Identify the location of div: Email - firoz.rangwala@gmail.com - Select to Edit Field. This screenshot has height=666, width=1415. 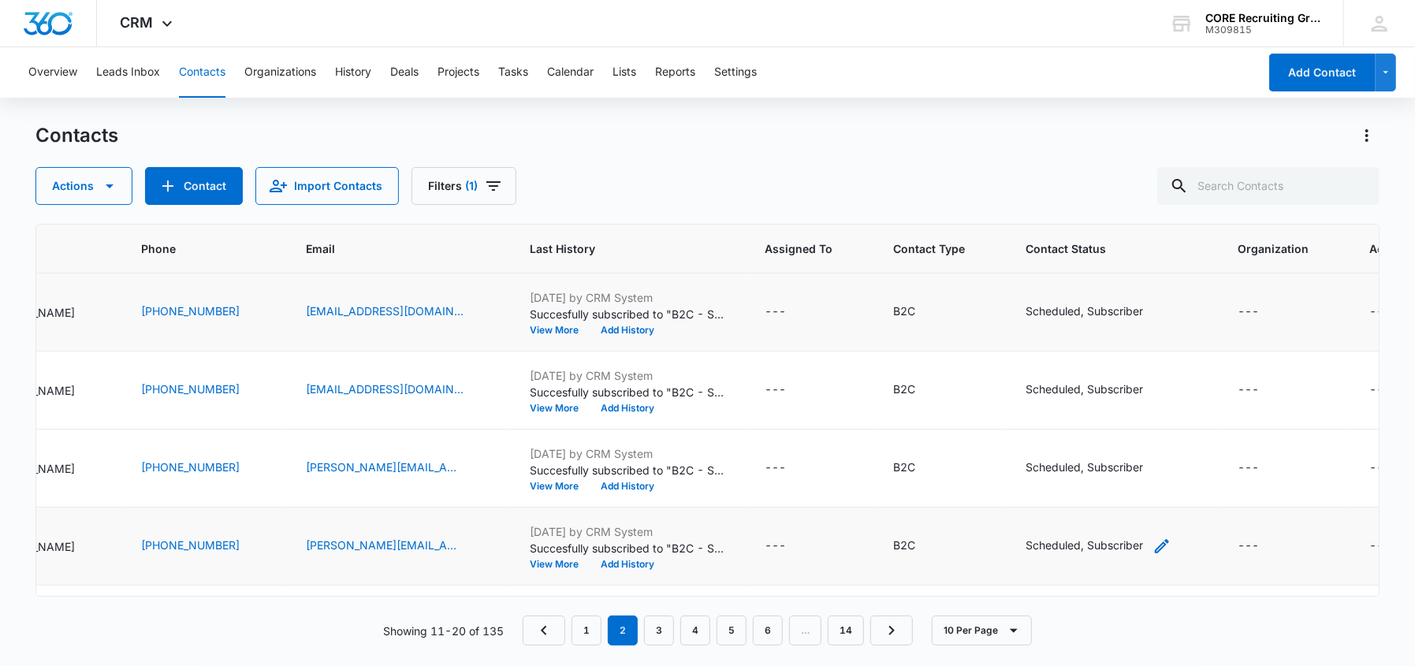
(399, 546).